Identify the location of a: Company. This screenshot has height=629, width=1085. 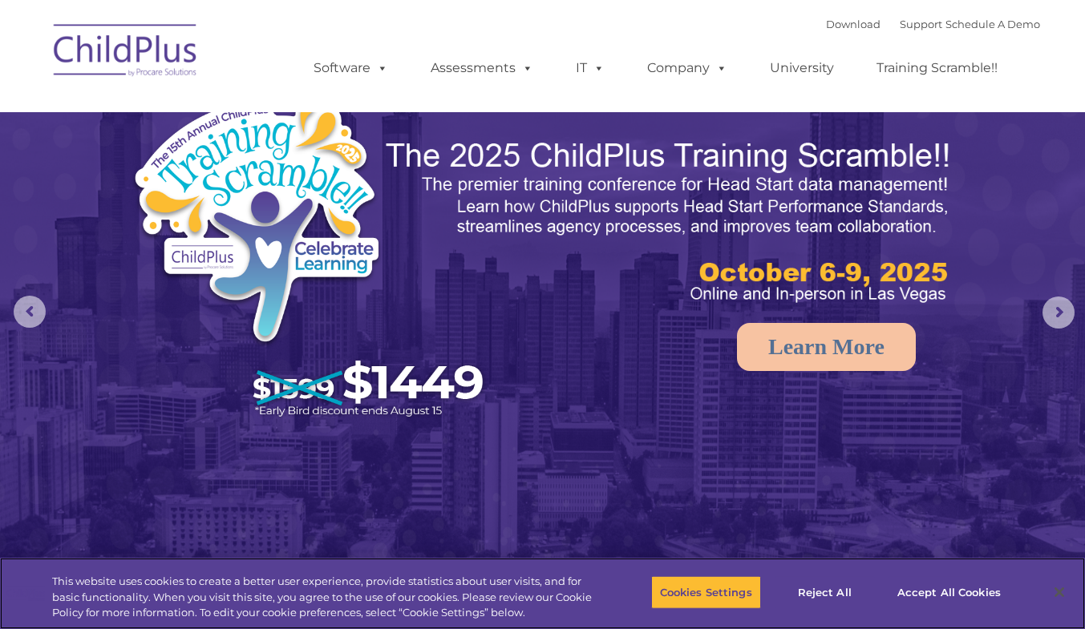
(687, 68).